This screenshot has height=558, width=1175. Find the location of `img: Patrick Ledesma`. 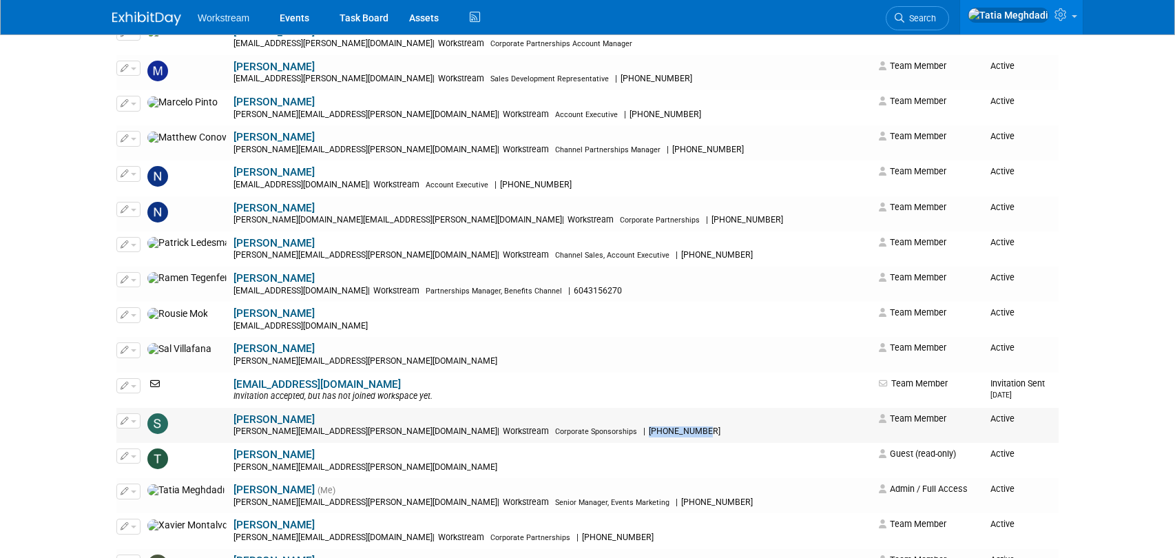

img: Patrick Ledesma is located at coordinates (187, 243).